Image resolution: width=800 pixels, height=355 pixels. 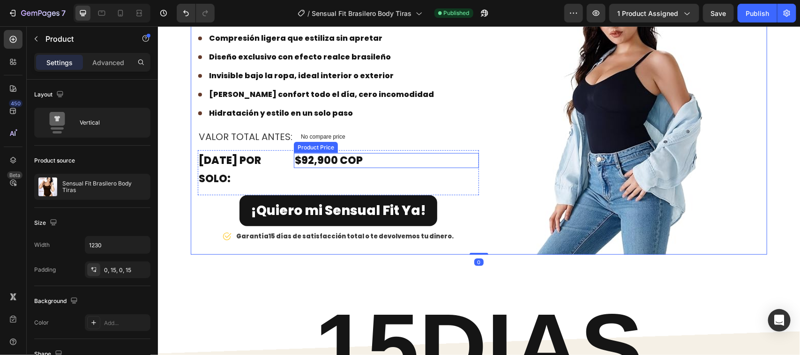 I want to click on p: 15 días de satisfacción total o te devolvemos tu dinero., so click(x=187, y=210).